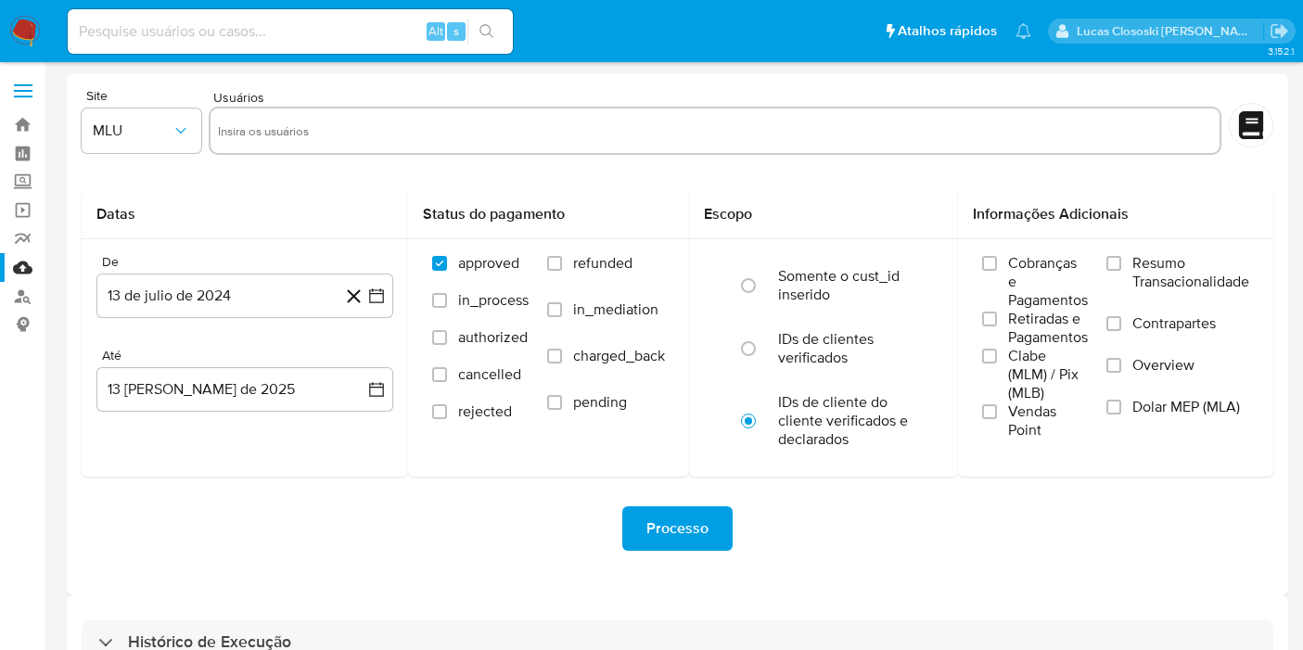  I want to click on a: Sair, so click(1279, 31).